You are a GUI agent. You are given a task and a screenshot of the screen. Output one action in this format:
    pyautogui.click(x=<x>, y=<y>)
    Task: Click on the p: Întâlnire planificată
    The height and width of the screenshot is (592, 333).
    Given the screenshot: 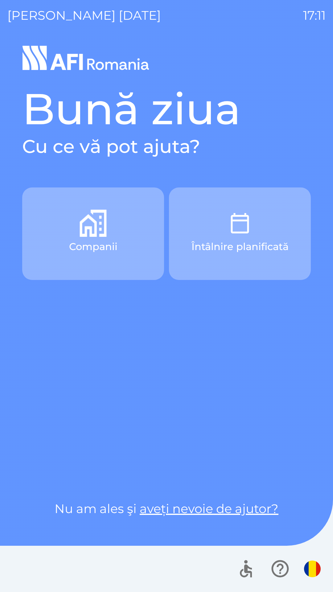 What is the action you would take?
    pyautogui.click(x=240, y=247)
    